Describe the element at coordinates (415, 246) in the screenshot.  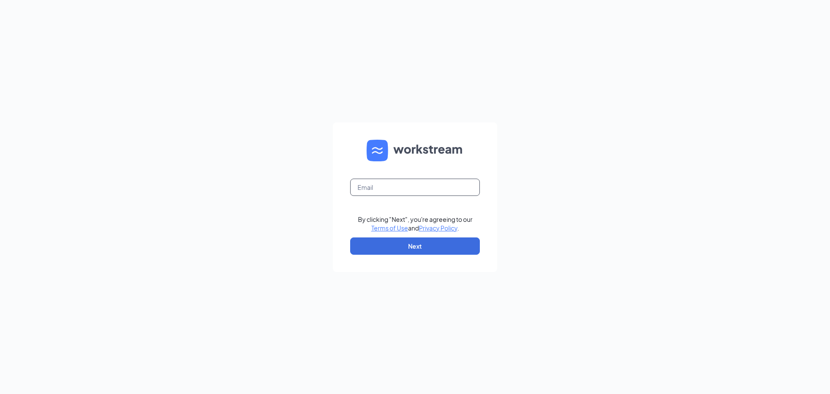
I see `button: Next` at that location.